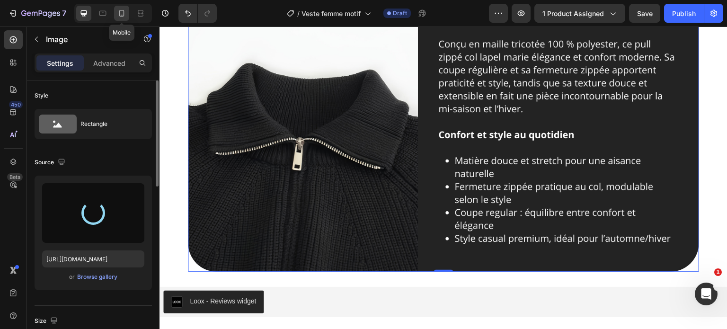 This screenshot has width=727, height=329. Describe the element at coordinates (60, 63) in the screenshot. I see `p: Settings` at that location.